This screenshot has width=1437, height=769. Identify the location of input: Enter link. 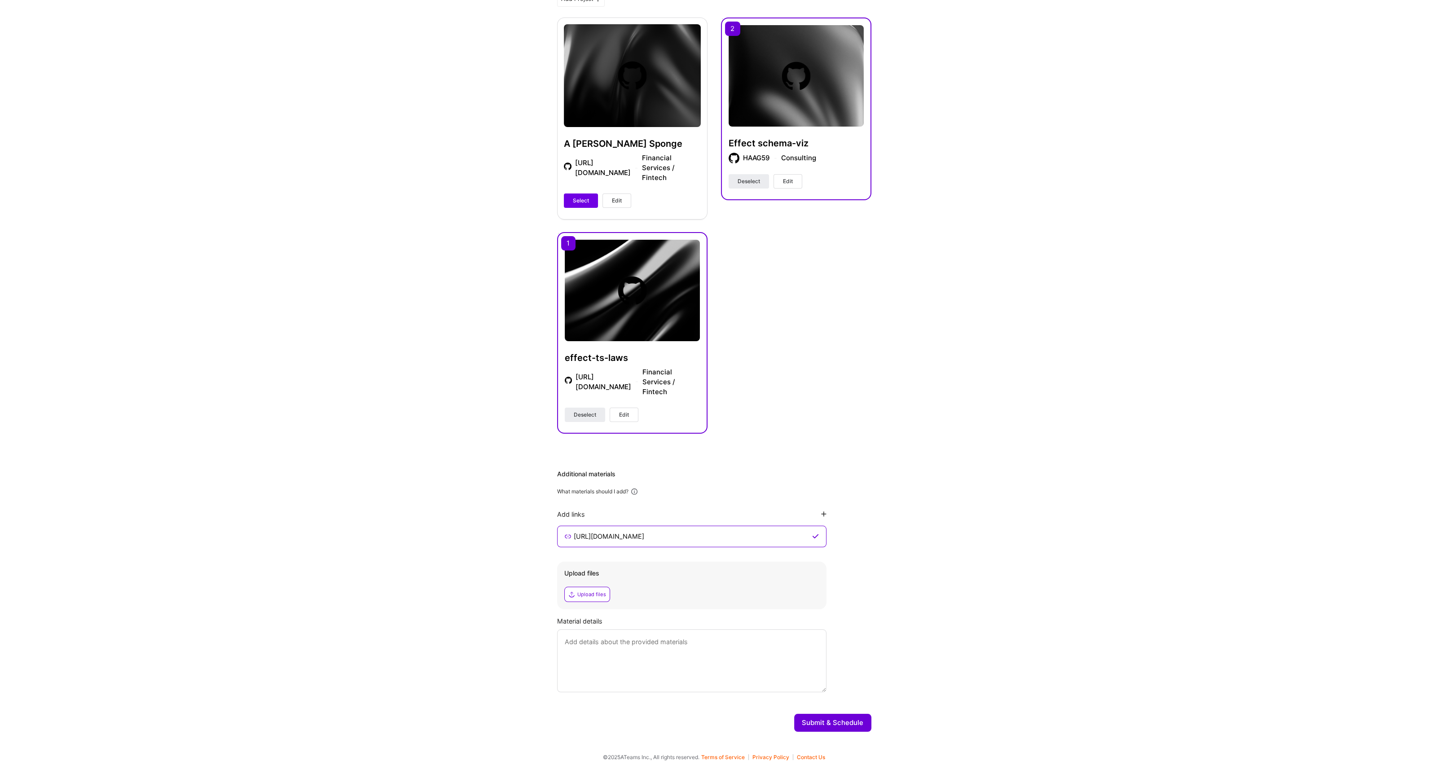
(691, 536).